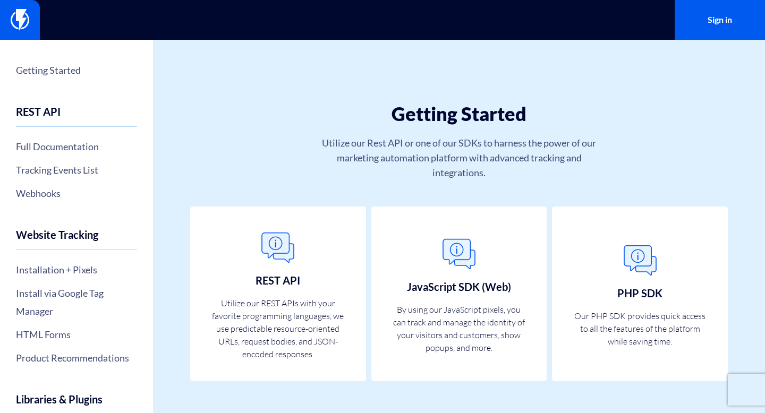  I want to click on a: Tracking Events List, so click(76, 170).